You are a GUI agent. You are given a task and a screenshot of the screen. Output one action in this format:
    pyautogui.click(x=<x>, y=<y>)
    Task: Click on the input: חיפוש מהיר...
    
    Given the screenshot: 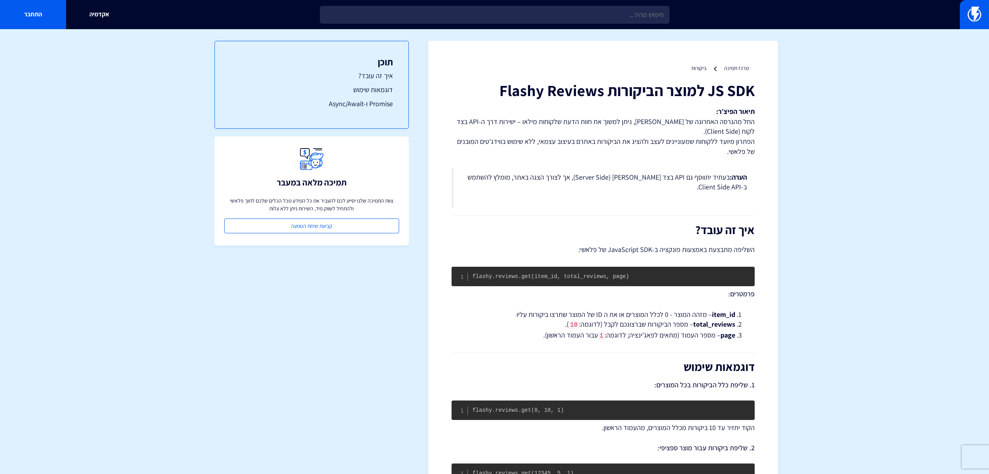 What is the action you would take?
    pyautogui.click(x=495, y=15)
    